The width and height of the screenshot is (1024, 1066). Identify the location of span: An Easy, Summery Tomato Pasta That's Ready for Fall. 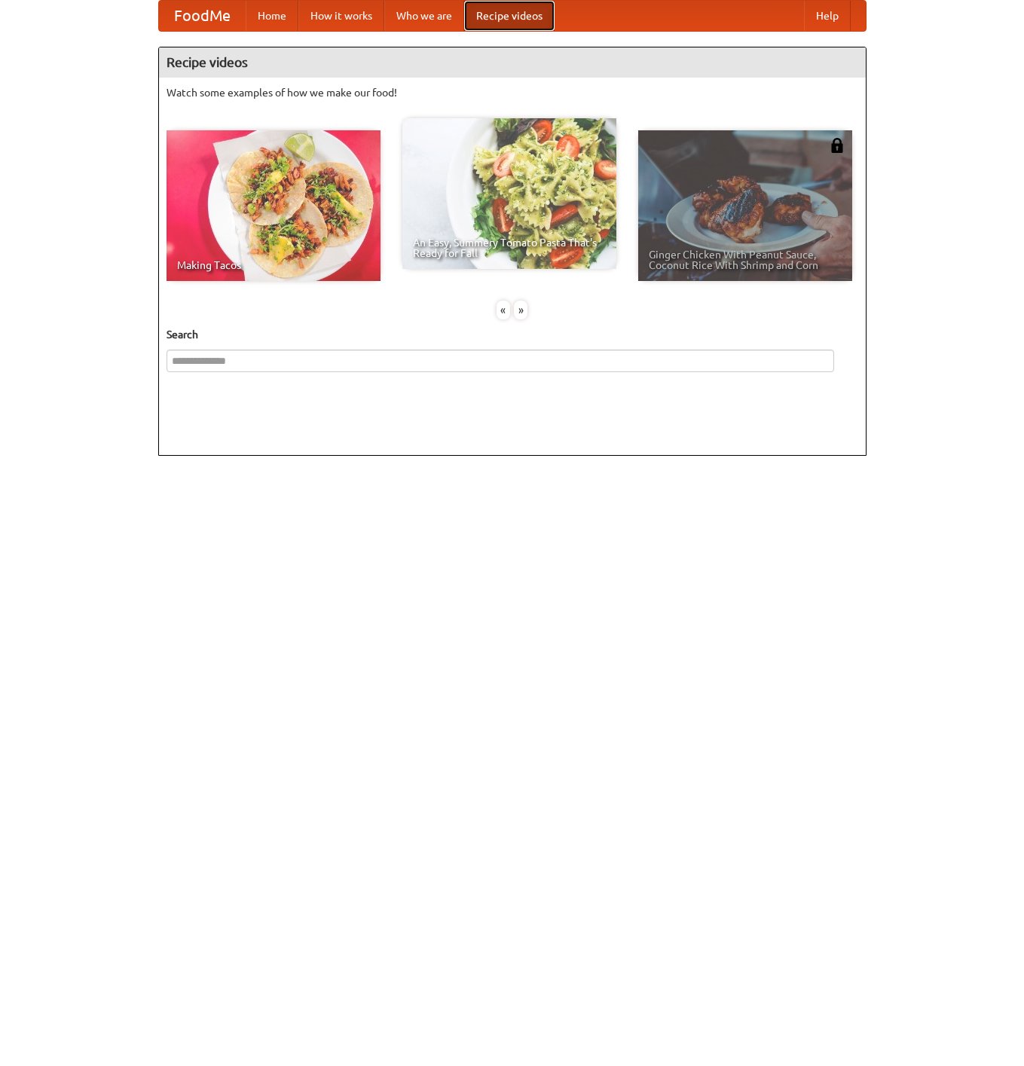
(509, 248).